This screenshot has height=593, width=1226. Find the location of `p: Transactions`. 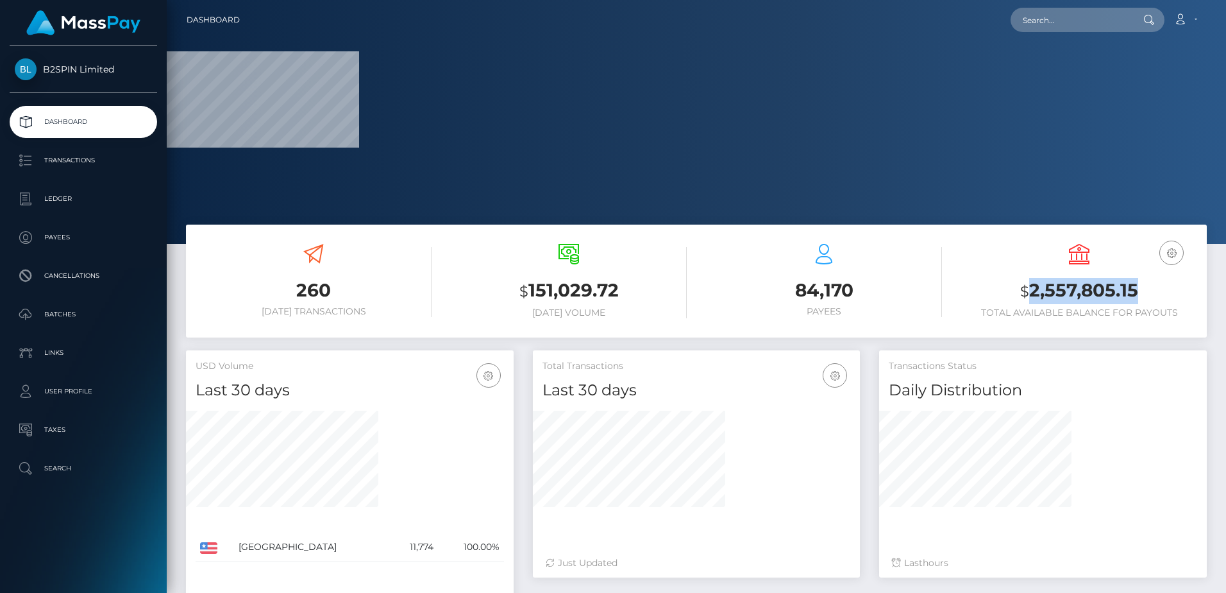

p: Transactions is located at coordinates (83, 160).